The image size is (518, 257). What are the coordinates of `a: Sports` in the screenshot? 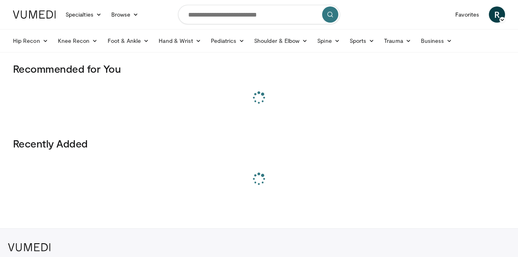 It's located at (362, 41).